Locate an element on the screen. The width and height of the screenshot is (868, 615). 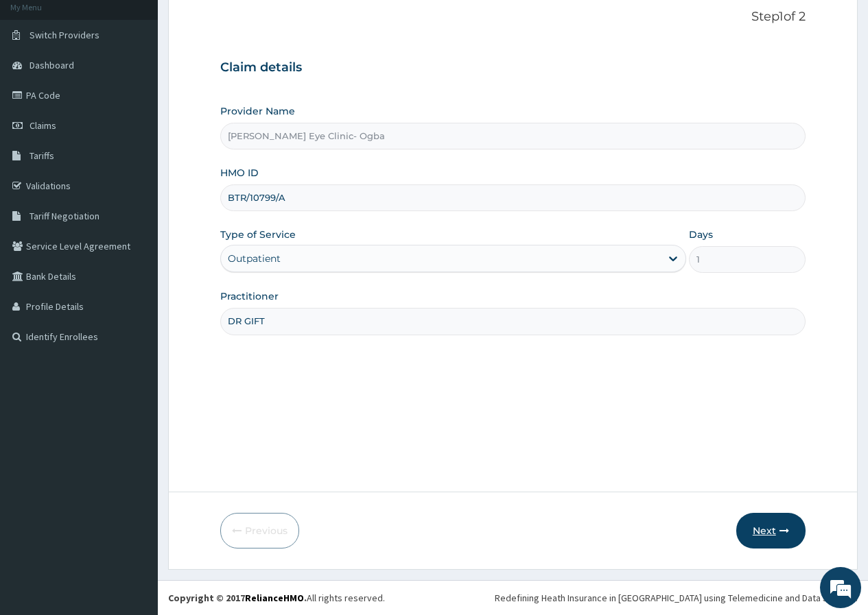
span: Tariffs is located at coordinates (42, 156).